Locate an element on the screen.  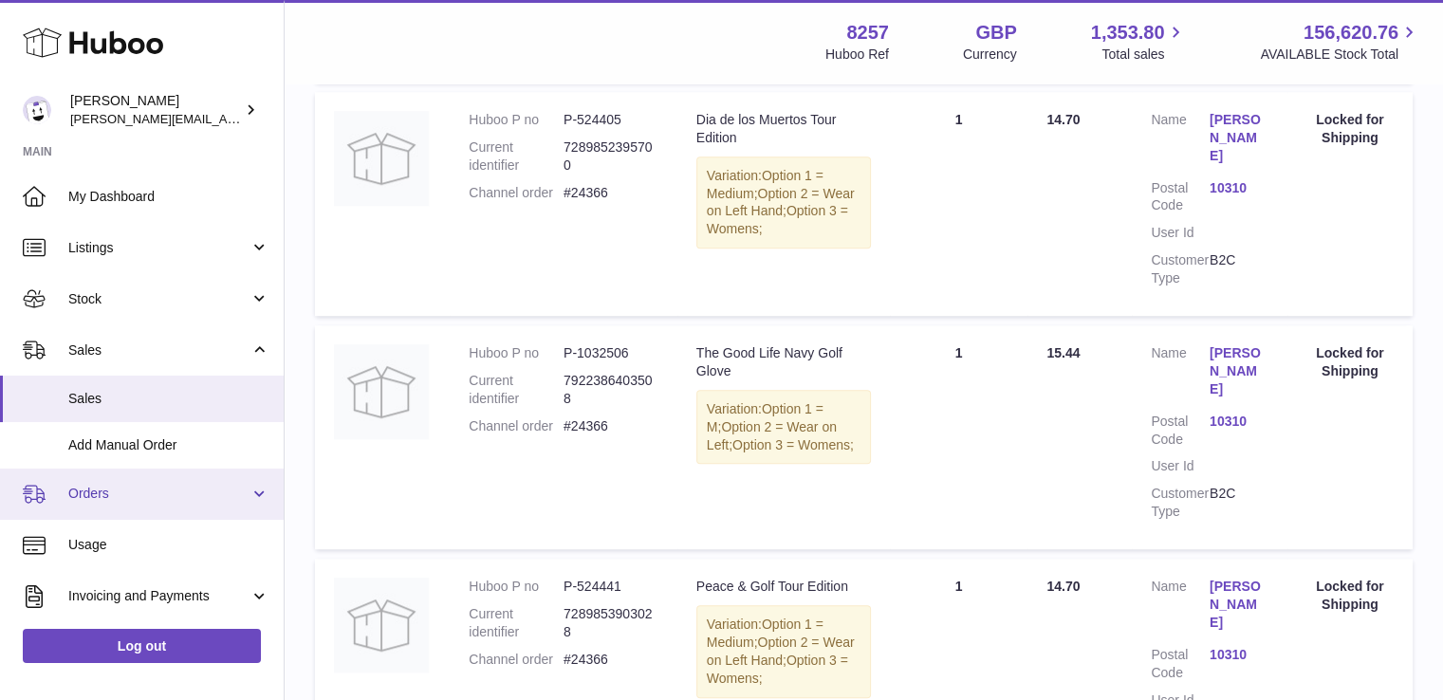
span: Total sales is located at coordinates (1143, 54).